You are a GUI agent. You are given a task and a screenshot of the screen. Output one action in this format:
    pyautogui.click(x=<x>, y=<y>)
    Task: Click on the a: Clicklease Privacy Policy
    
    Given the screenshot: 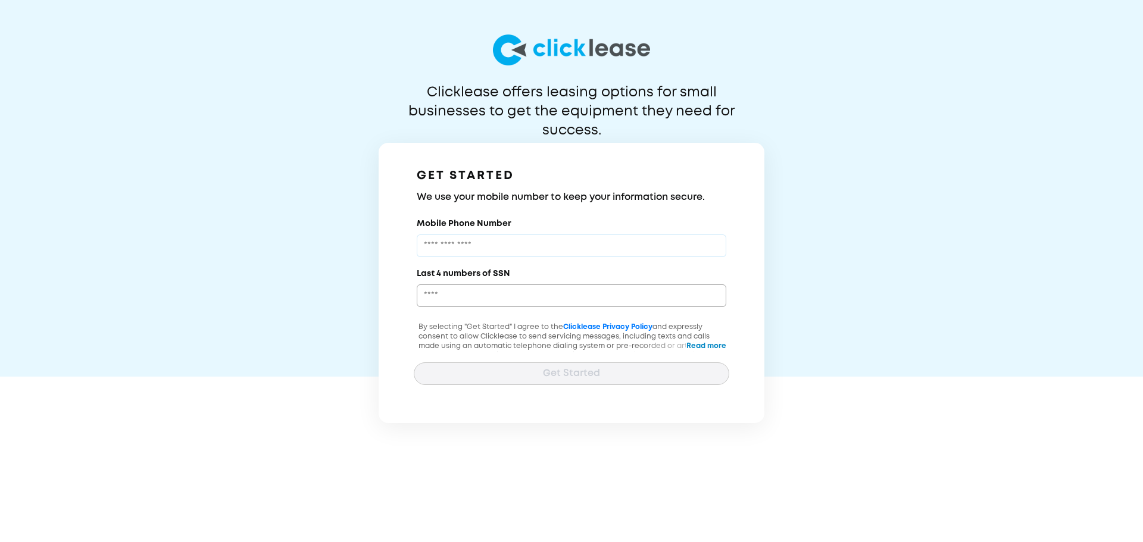 What is the action you would take?
    pyautogui.click(x=608, y=327)
    